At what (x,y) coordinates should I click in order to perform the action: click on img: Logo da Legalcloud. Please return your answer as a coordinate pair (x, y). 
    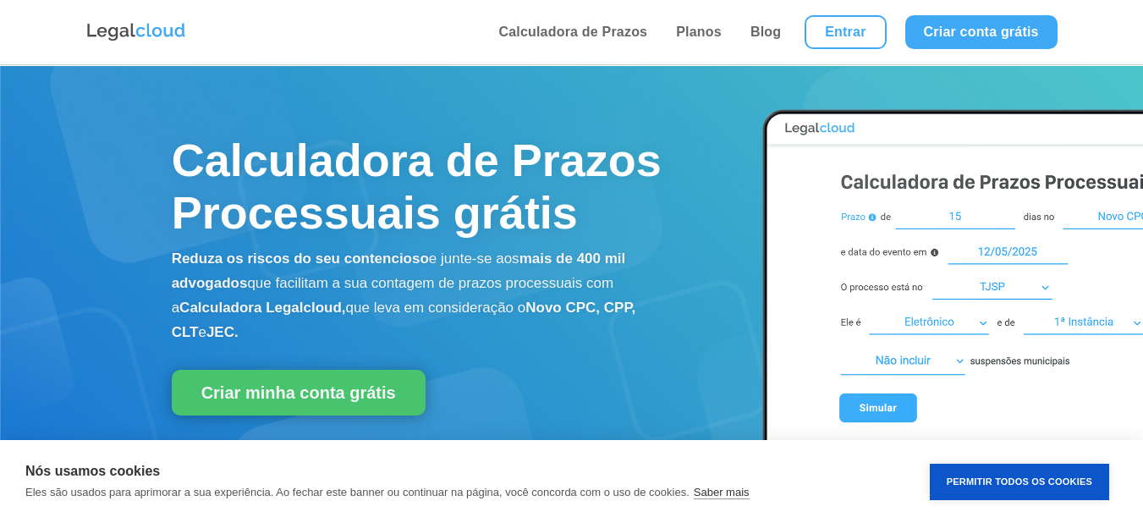
    Looking at the image, I should click on (136, 32).